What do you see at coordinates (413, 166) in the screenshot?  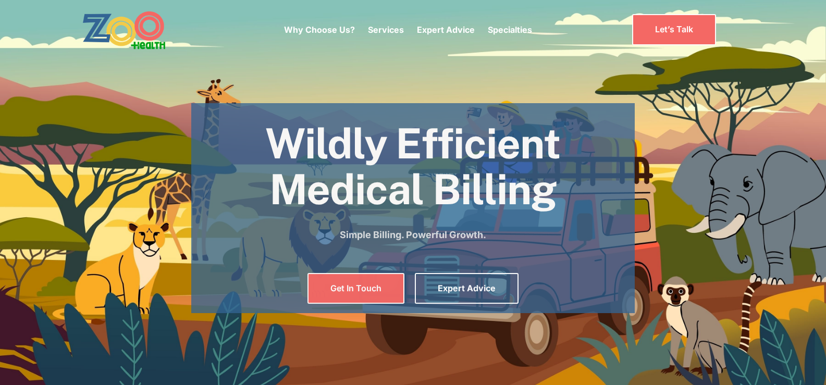 I see `h1: Wildly Efficient Medical Billing` at bounding box center [413, 166].